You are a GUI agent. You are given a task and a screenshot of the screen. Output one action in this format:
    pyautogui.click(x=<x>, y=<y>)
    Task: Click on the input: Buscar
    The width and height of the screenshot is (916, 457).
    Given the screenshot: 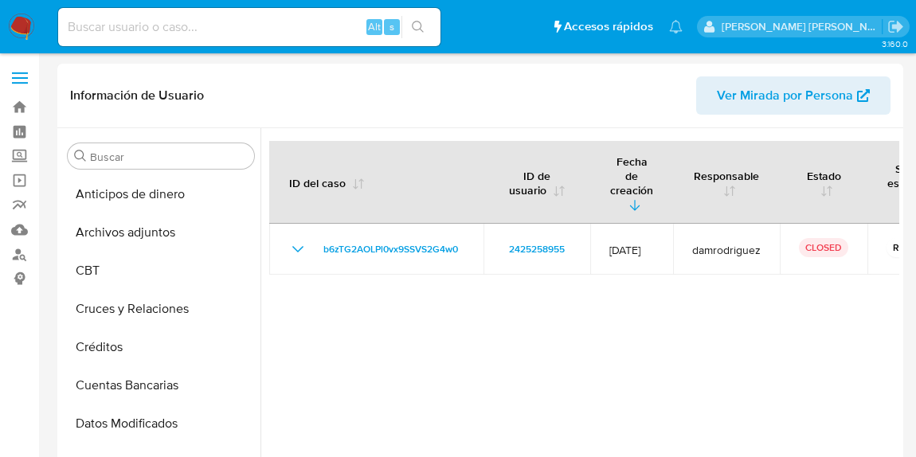 What is the action you would take?
    pyautogui.click(x=169, y=157)
    